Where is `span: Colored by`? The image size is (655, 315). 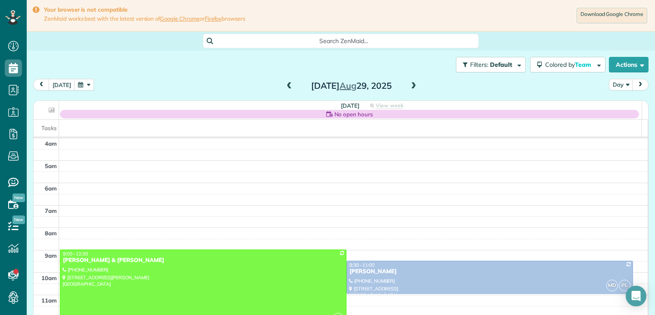
span: Colored by is located at coordinates (569, 65).